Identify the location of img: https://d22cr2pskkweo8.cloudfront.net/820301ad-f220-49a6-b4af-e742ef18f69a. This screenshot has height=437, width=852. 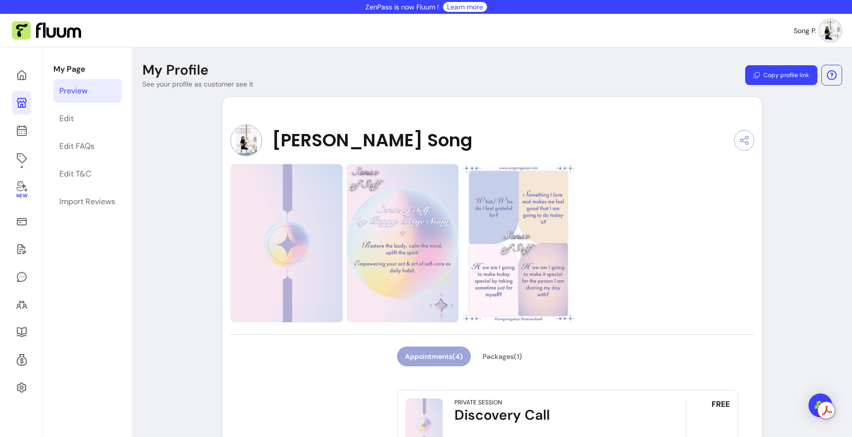
(518, 243).